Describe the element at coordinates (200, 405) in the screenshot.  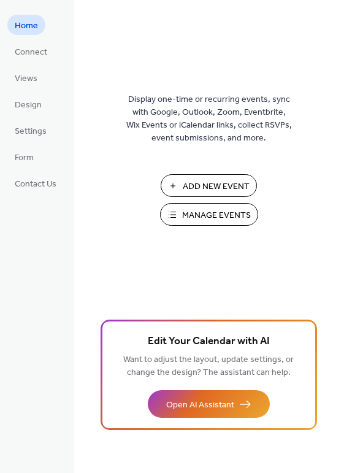
I see `span: Open AI Assistant` at that location.